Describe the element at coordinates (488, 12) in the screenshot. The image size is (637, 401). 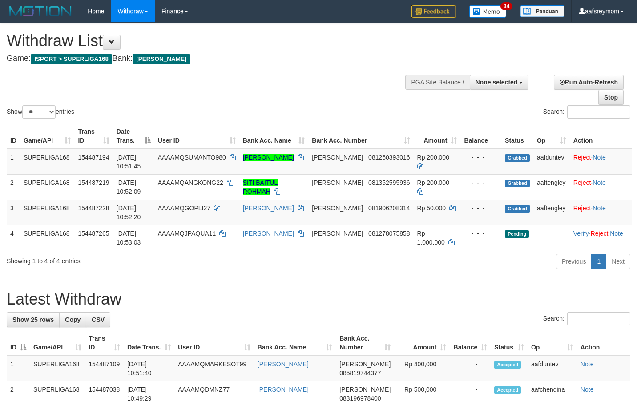
I see `img: Button%20Memo.svg` at that location.